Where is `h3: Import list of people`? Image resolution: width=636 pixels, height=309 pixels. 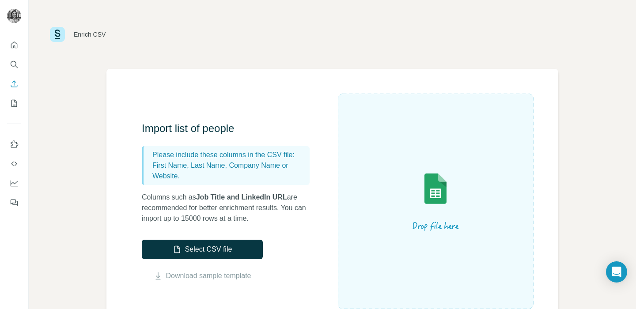 h3: Import list of people is located at coordinates (230, 129).